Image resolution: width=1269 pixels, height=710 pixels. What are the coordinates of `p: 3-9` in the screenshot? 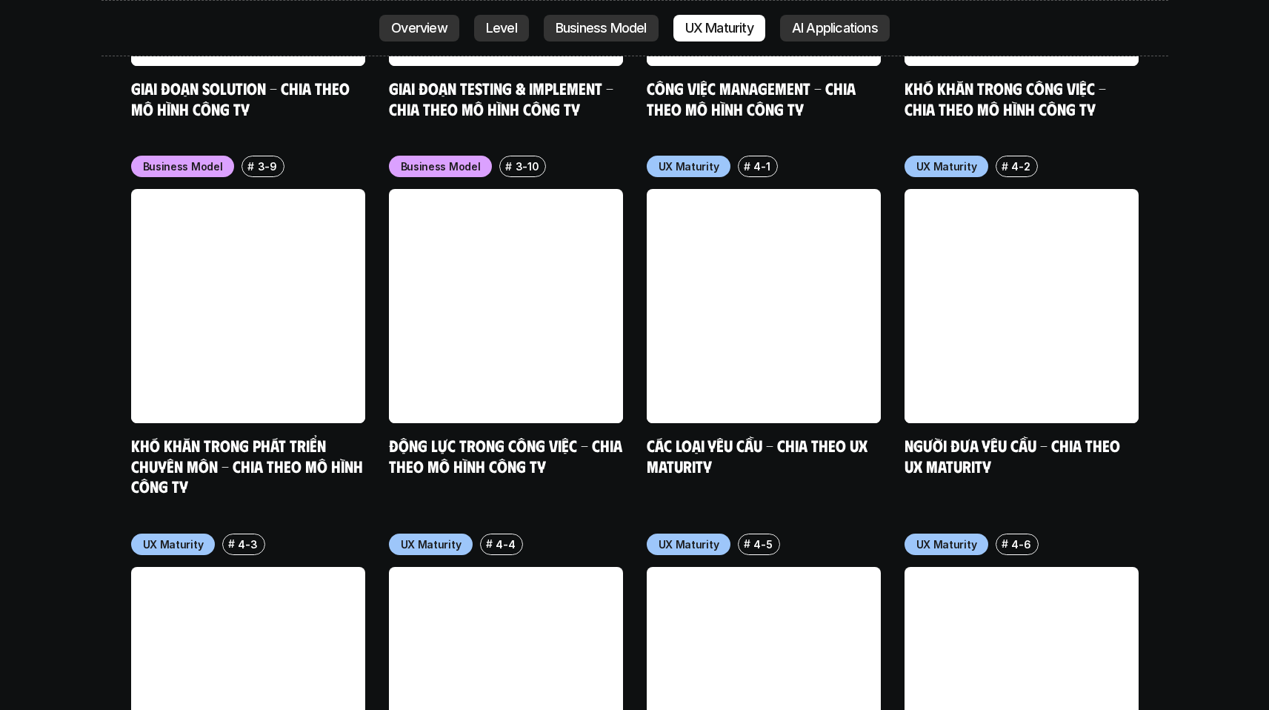 It's located at (267, 166).